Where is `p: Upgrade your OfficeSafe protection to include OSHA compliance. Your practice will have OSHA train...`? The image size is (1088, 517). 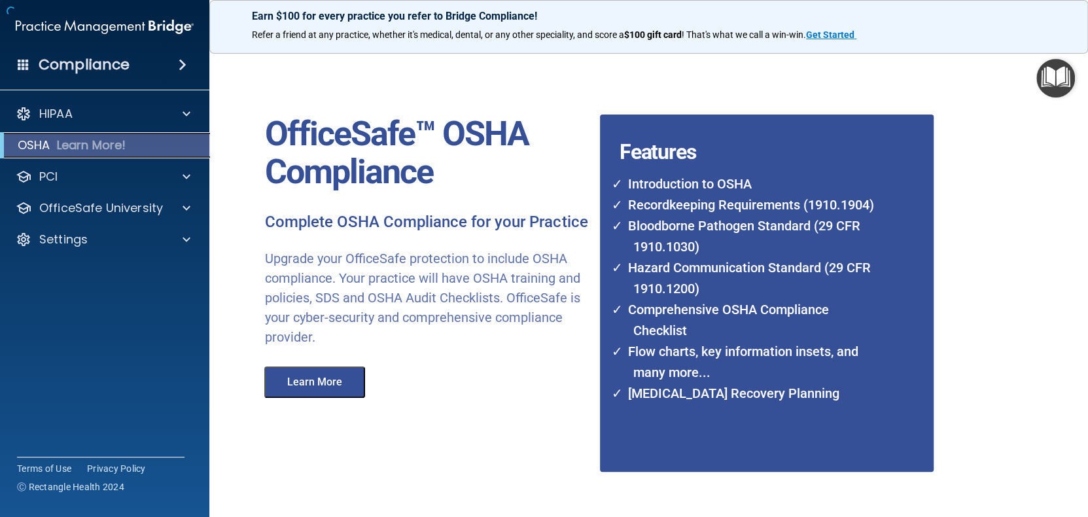
p: Upgrade your OfficeSafe protection to include OSHA compliance. Your practice will have OSHA train... is located at coordinates (427, 298).